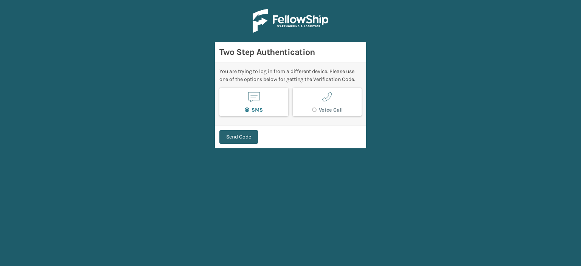  I want to click on label: Voice Call, so click(327, 110).